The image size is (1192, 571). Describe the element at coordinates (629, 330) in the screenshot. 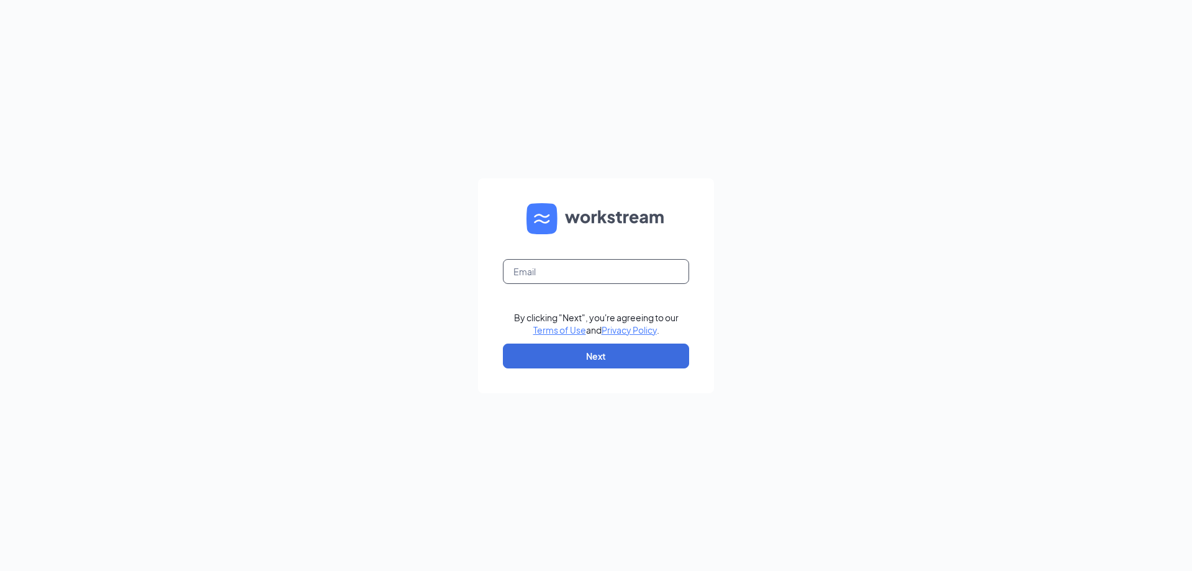

I see `a: Privacy Policy` at that location.